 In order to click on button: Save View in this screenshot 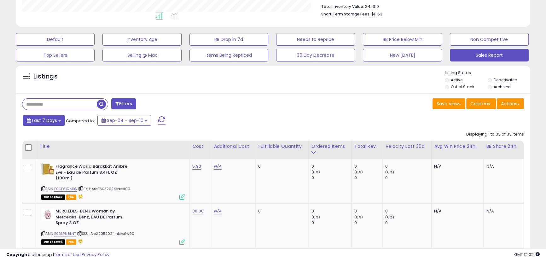, I will do `click(449, 104)`.